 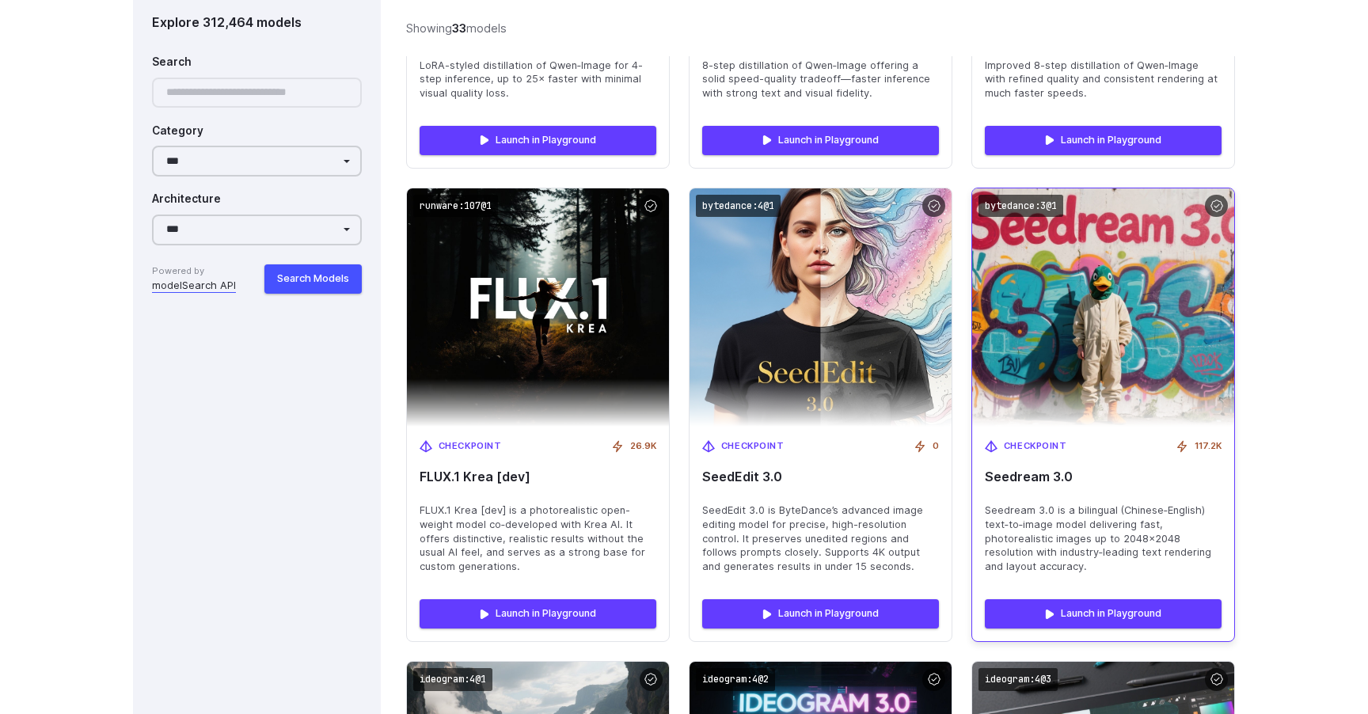 I want to click on code: bytedance:3@1, so click(x=1020, y=206).